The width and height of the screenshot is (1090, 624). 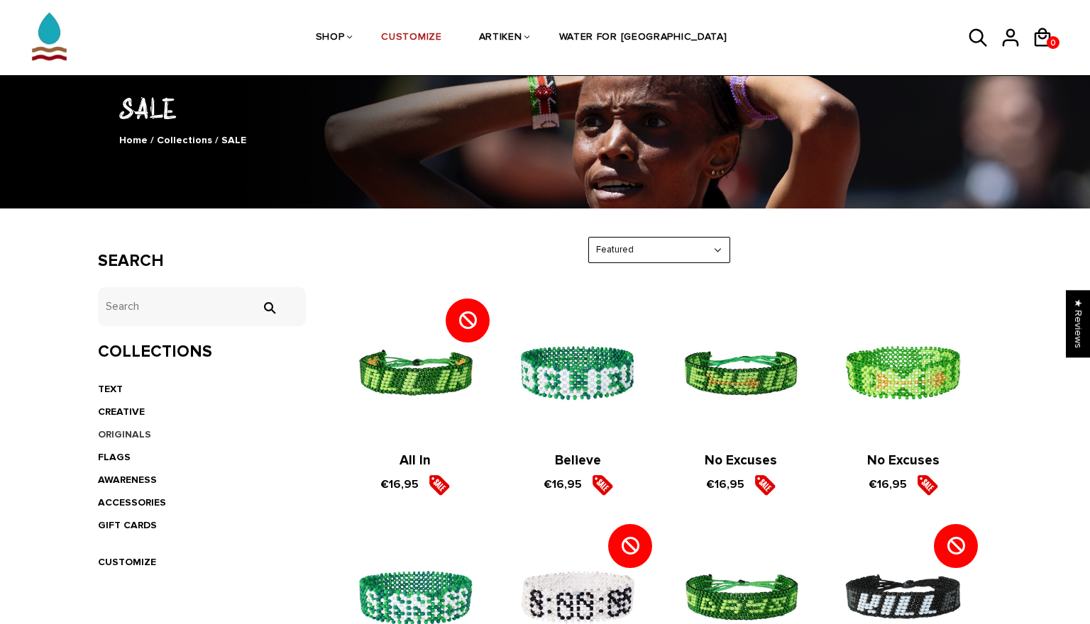 I want to click on a: Collections, so click(x=184, y=140).